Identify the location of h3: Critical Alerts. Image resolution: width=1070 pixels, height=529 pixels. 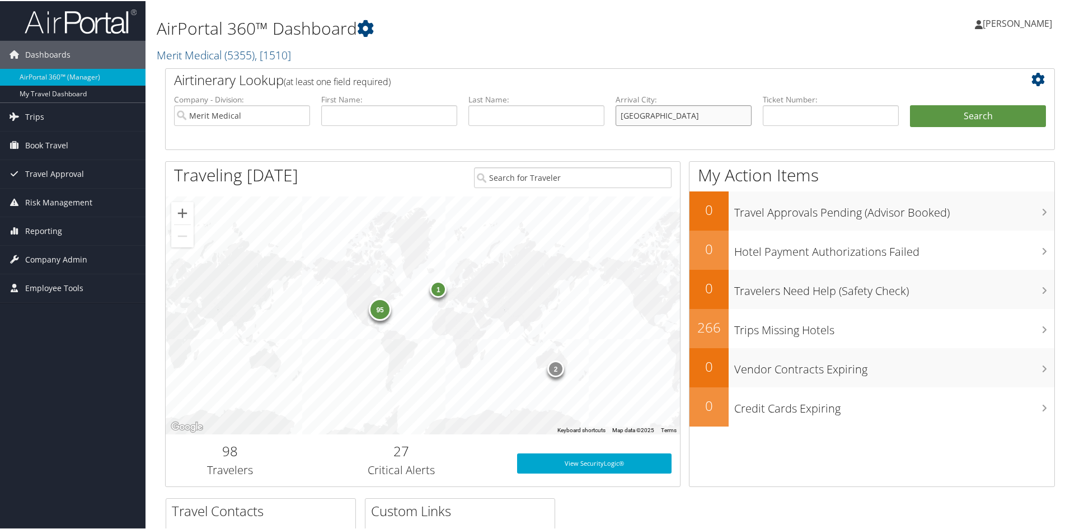
(401, 469).